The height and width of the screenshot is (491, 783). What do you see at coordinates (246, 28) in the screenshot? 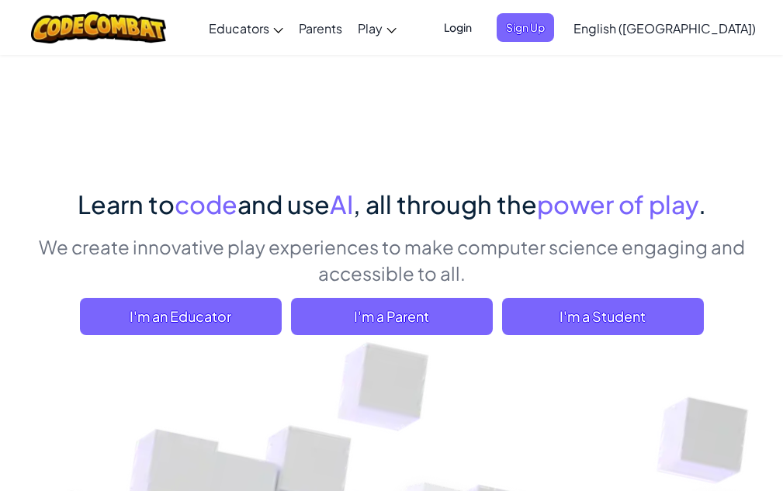
I see `a: Educators` at bounding box center [246, 28].